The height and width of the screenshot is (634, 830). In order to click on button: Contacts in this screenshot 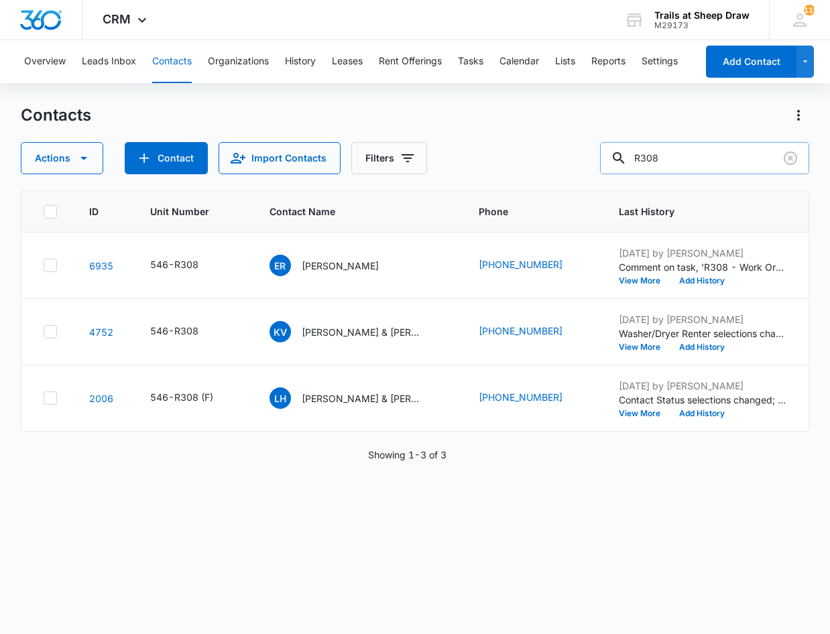, I will do `click(172, 62)`.